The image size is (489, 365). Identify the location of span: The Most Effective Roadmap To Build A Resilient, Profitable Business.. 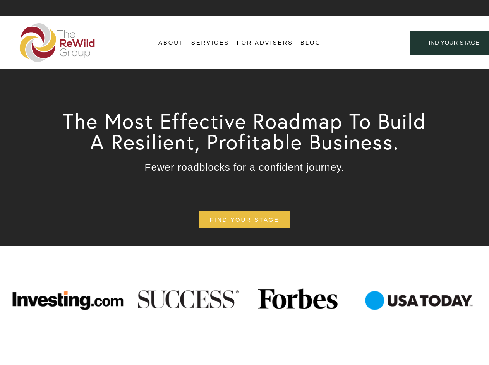
(248, 131).